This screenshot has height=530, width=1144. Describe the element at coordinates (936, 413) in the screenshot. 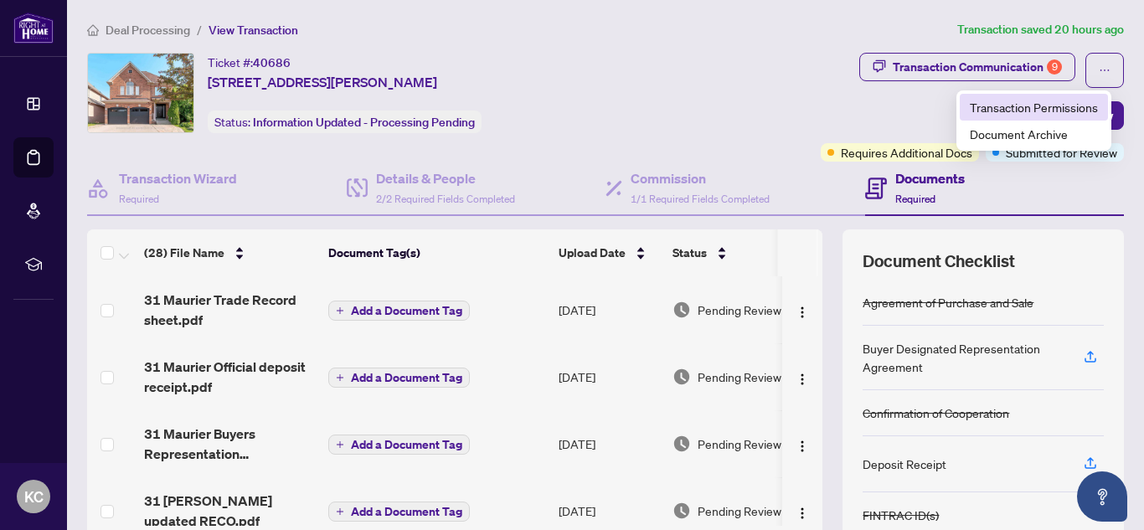

I see `div: Confirmation of Cooperation` at that location.